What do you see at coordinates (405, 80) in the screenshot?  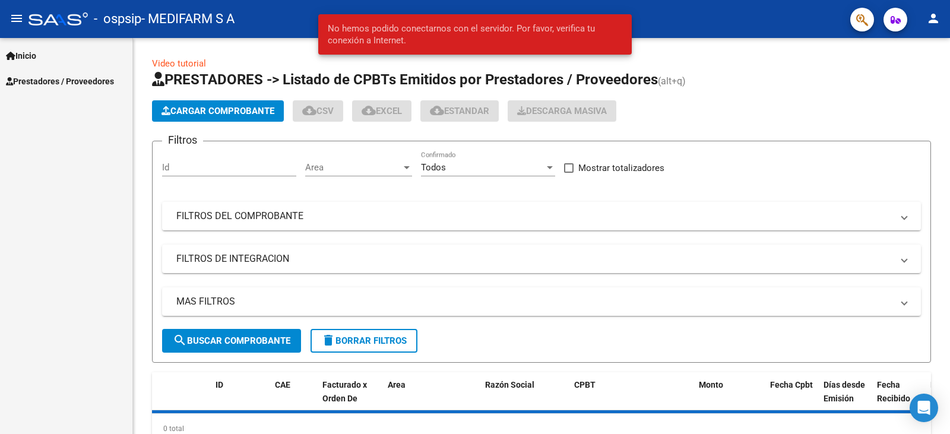 I see `span: PRESTADORES -> Listado de CPBTs Emitidos por Prestadores / Proveedores` at bounding box center [405, 80].